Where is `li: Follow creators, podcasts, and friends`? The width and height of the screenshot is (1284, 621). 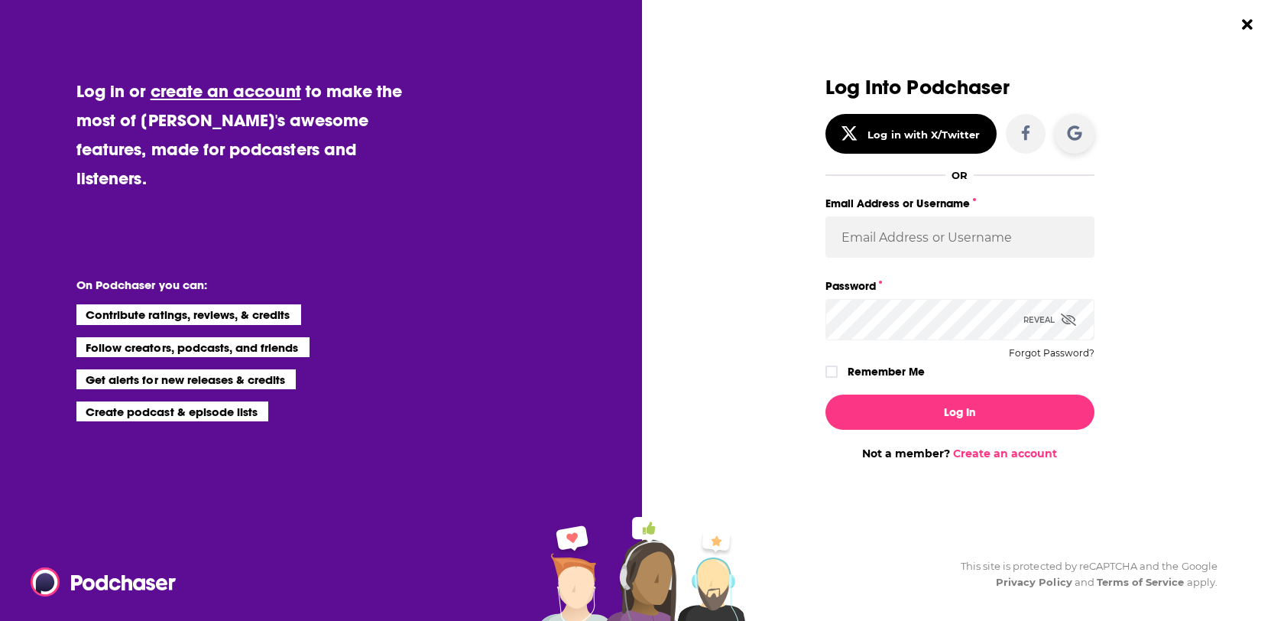 li: Follow creators, podcasts, and friends is located at coordinates (193, 347).